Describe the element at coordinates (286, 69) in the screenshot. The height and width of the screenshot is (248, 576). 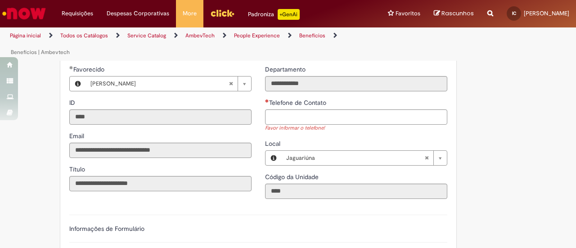
I see `span: Somente leitura - Departamento` at that location.